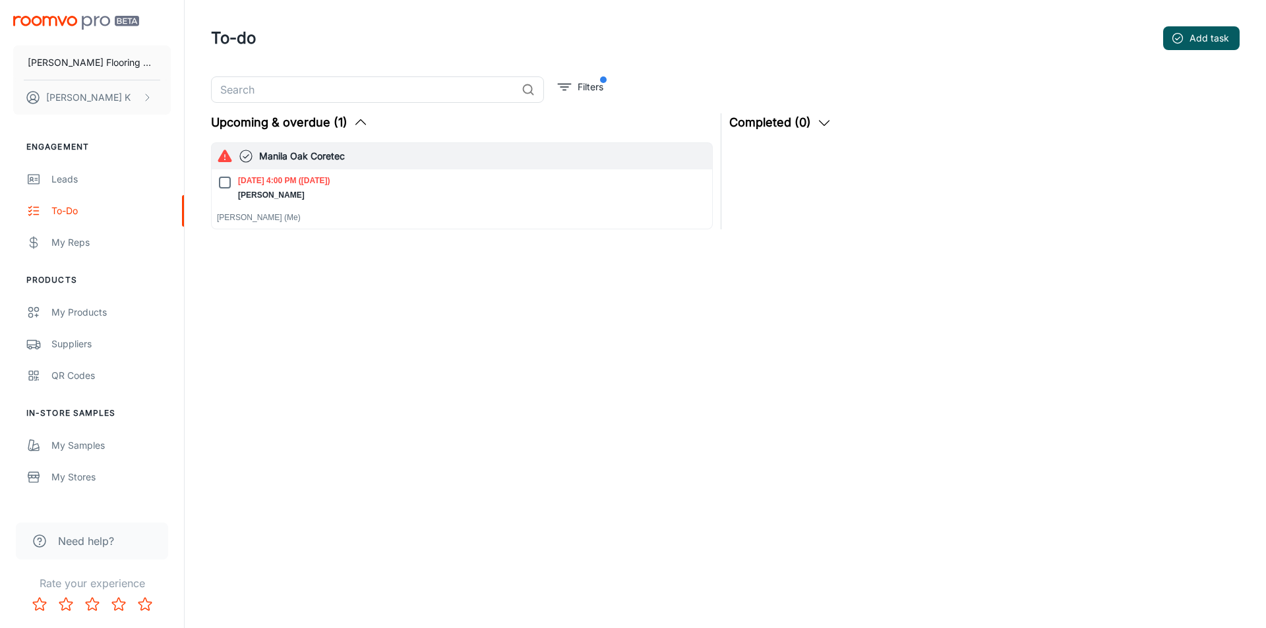  Describe the element at coordinates (590, 87) in the screenshot. I see `p: Filters` at that location.